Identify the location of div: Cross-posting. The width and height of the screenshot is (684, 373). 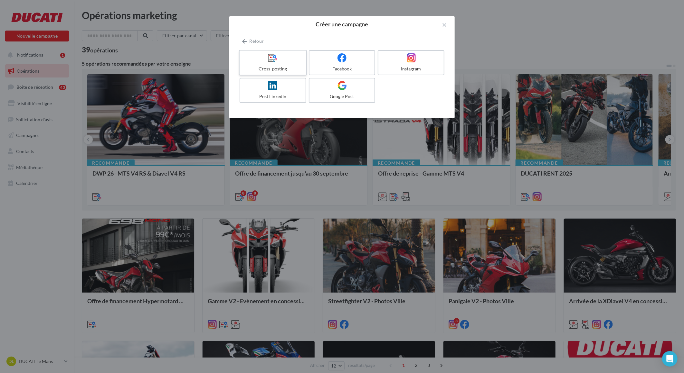
(273, 69).